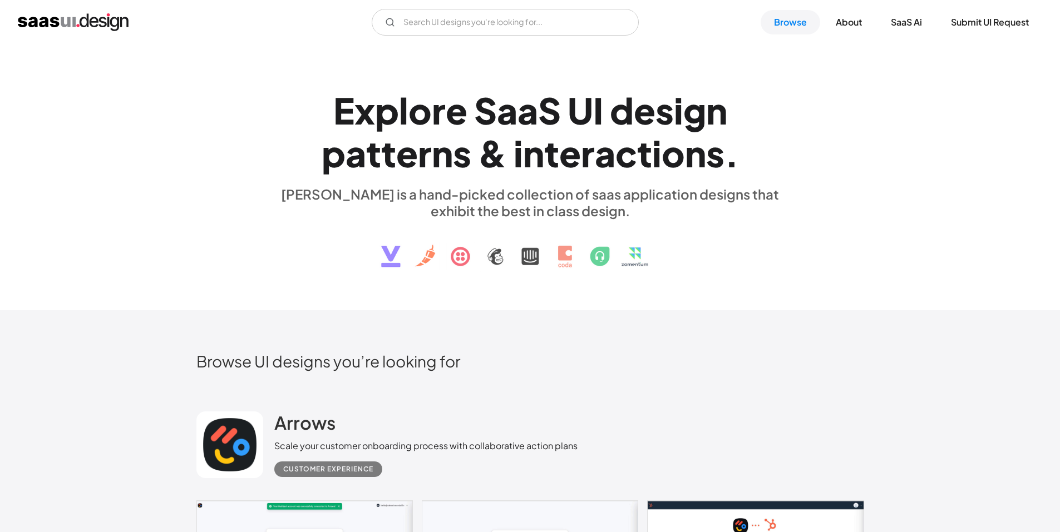 This screenshot has width=1060, height=532. What do you see at coordinates (364, 110) in the screenshot?
I see `div: x` at bounding box center [364, 110].